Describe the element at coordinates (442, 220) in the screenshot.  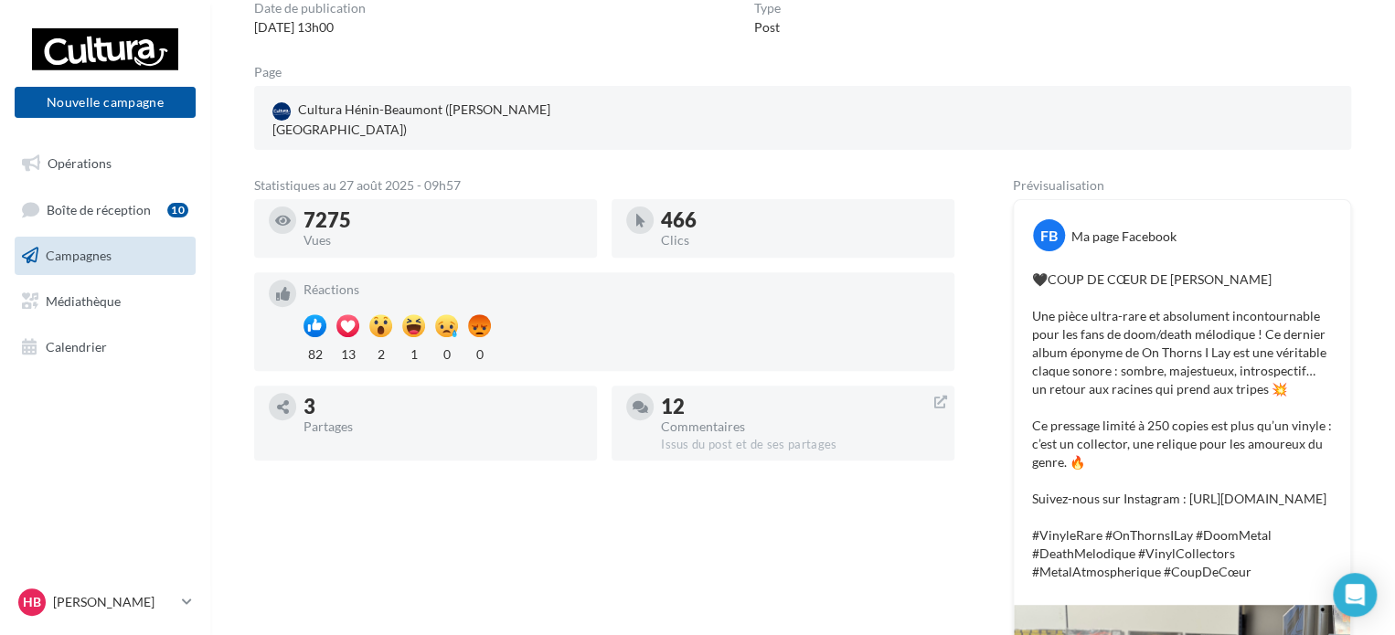
I see `div: 7275` at that location.